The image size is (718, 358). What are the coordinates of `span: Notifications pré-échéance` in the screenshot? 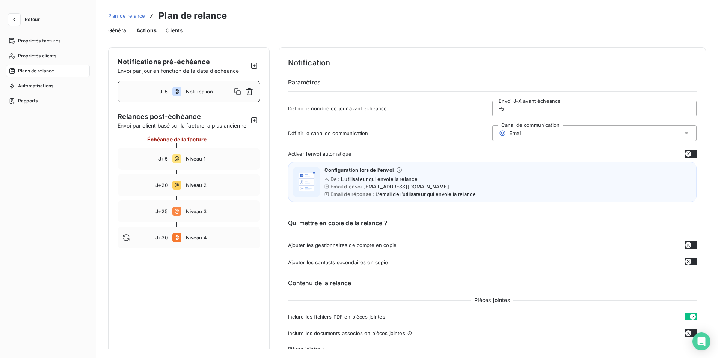 It's located at (164, 62).